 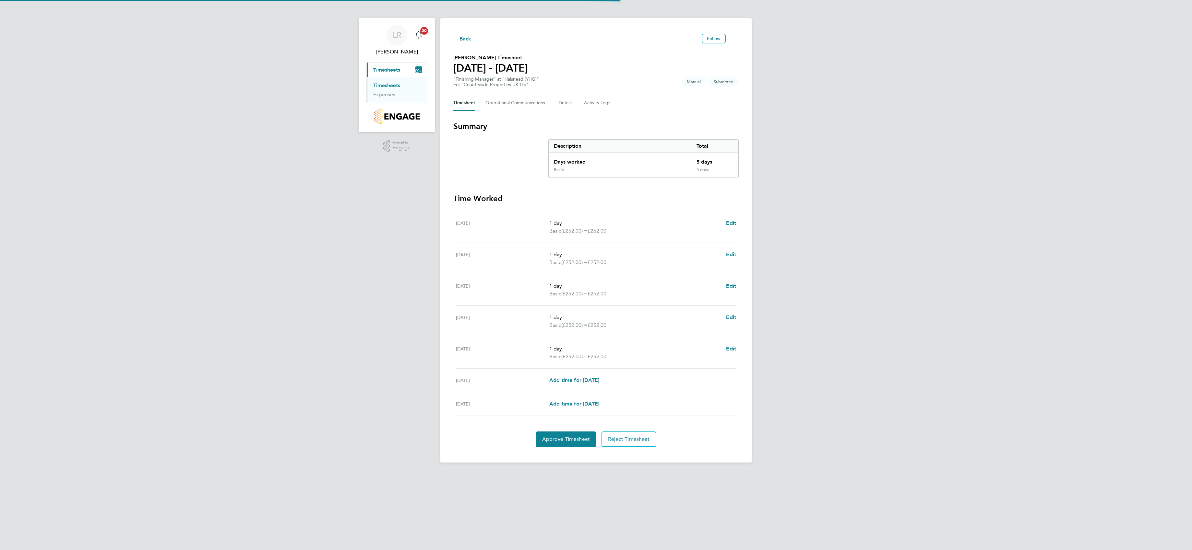 I want to click on div: Description, so click(x=620, y=146).